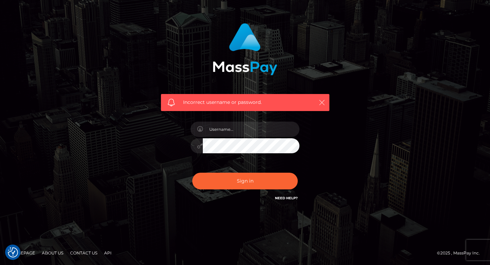 The image size is (490, 265). Describe the element at coordinates (108, 253) in the screenshot. I see `a: API` at that location.